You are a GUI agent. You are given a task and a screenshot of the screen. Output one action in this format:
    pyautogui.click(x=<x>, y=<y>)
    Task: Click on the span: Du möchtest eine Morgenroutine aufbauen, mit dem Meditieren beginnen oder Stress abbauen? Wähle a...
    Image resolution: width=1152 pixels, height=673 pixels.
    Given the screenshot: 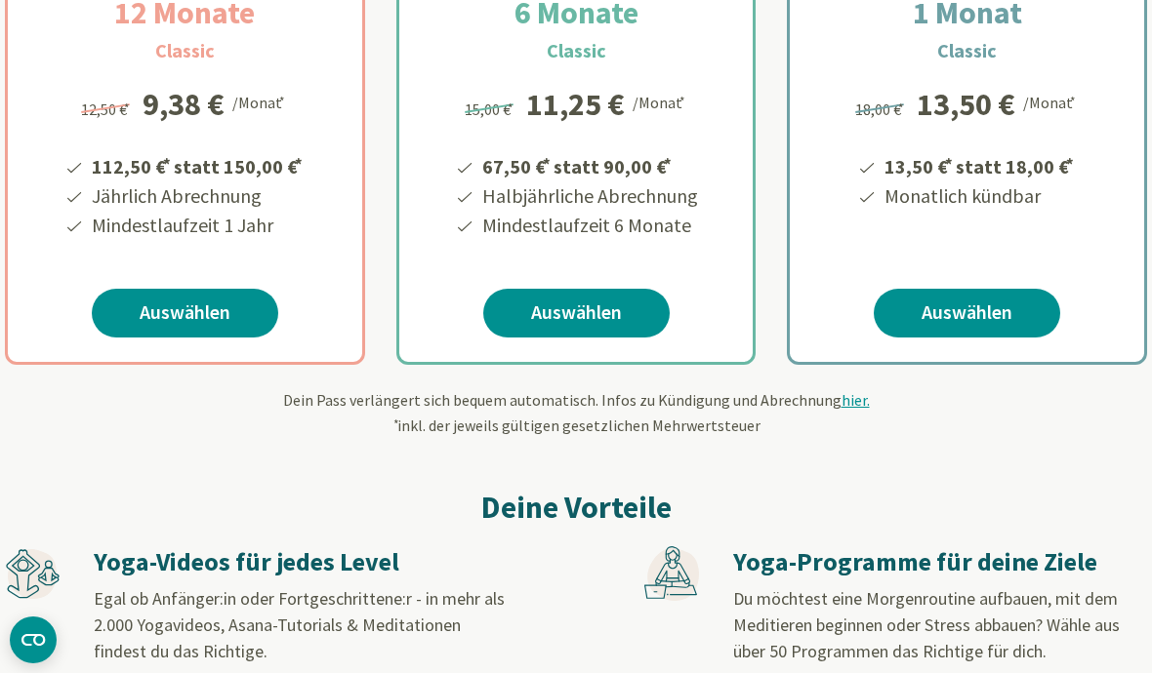 What is the action you would take?
    pyautogui.click(x=926, y=625)
    